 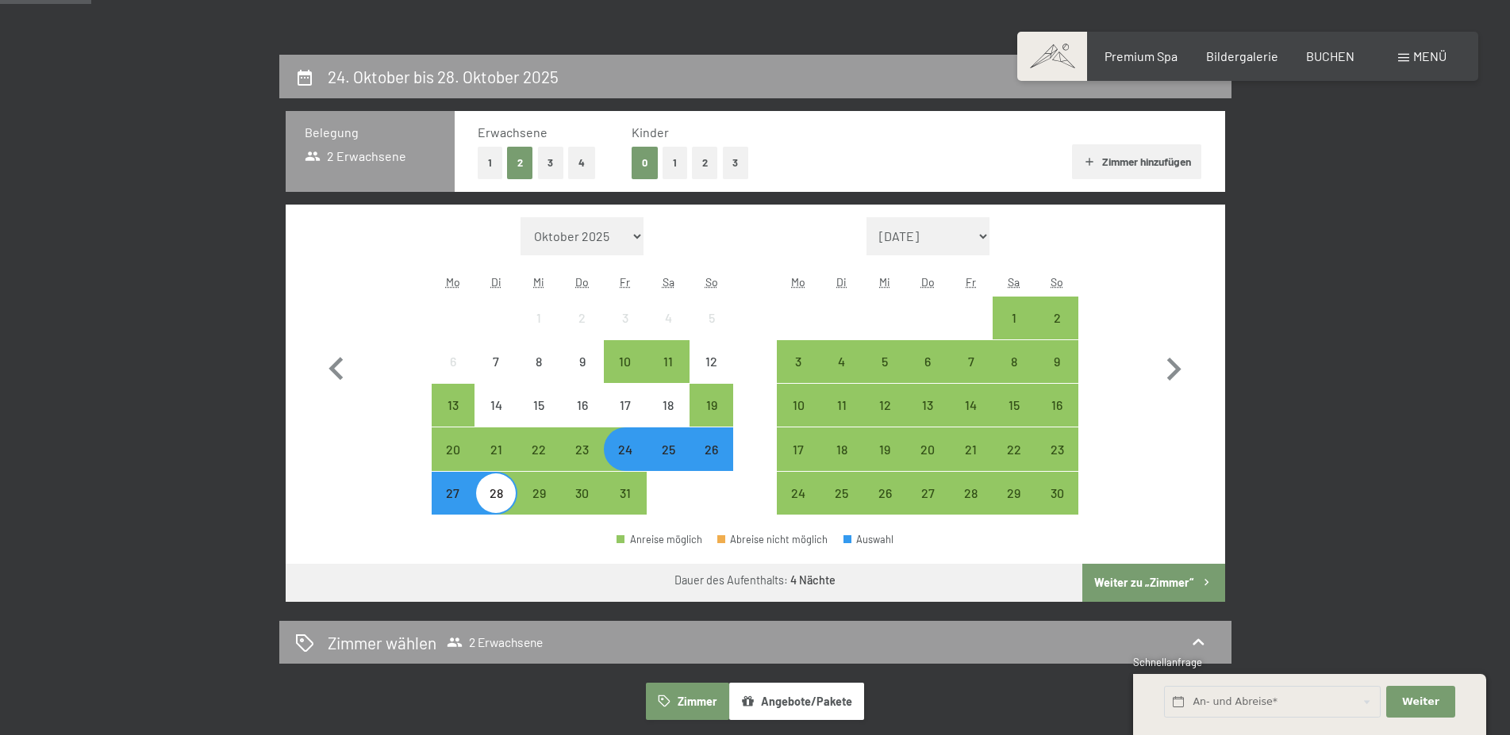 What do you see at coordinates (1057, 449) in the screenshot?
I see `div: Sun Nov 23 2025` at bounding box center [1057, 449].